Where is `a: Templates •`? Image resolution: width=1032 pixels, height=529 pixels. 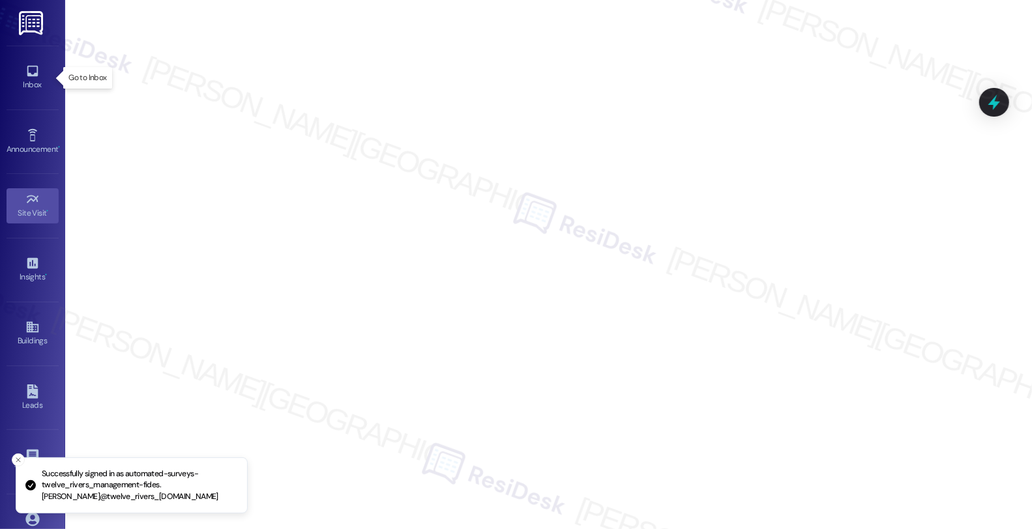 a: Templates • is located at coordinates (33, 462).